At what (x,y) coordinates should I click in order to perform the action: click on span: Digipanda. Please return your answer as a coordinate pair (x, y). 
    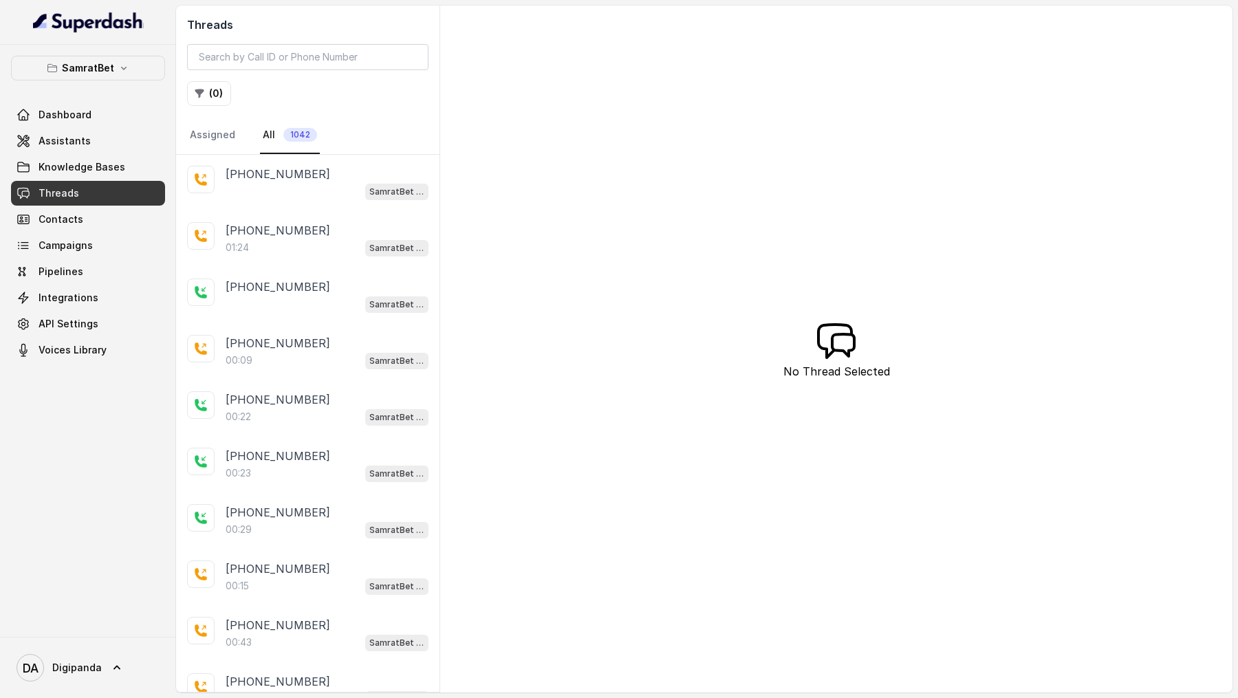
    Looking at the image, I should click on (77, 668).